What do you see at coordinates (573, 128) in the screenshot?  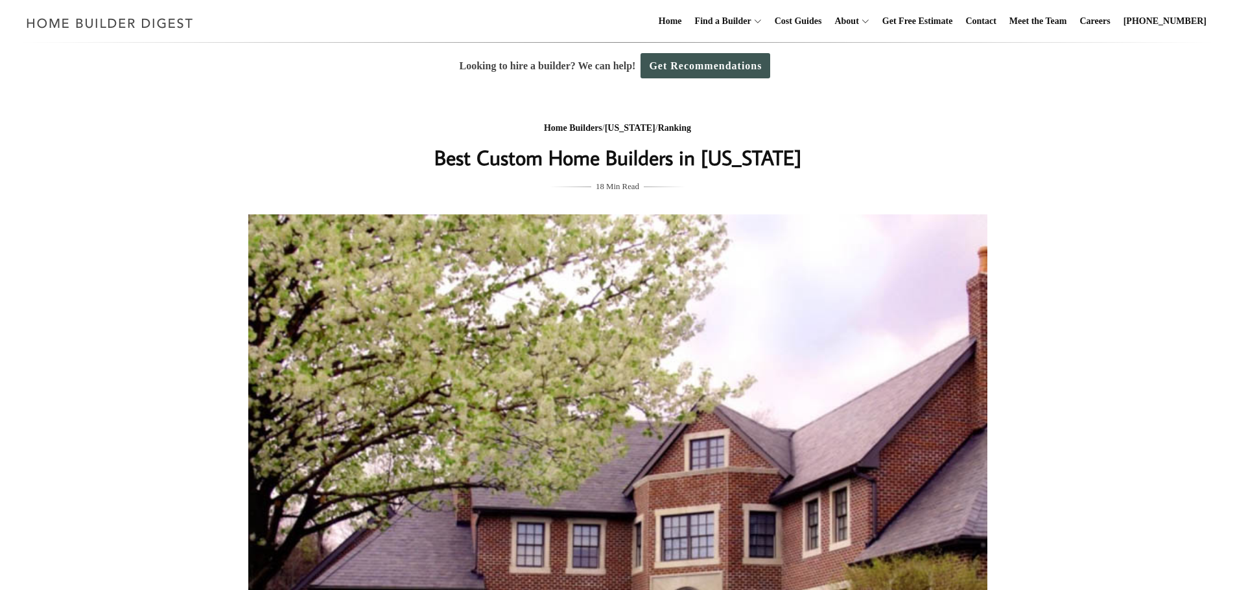 I see `a: Home Builders` at bounding box center [573, 128].